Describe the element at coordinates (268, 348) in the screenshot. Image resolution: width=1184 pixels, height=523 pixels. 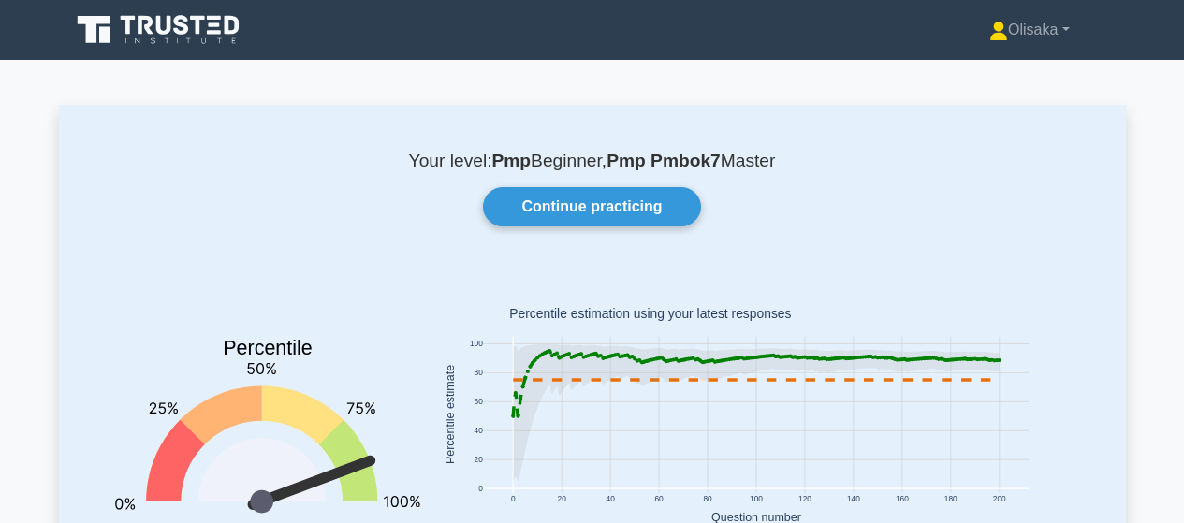
I see `text: Percentile` at that location.